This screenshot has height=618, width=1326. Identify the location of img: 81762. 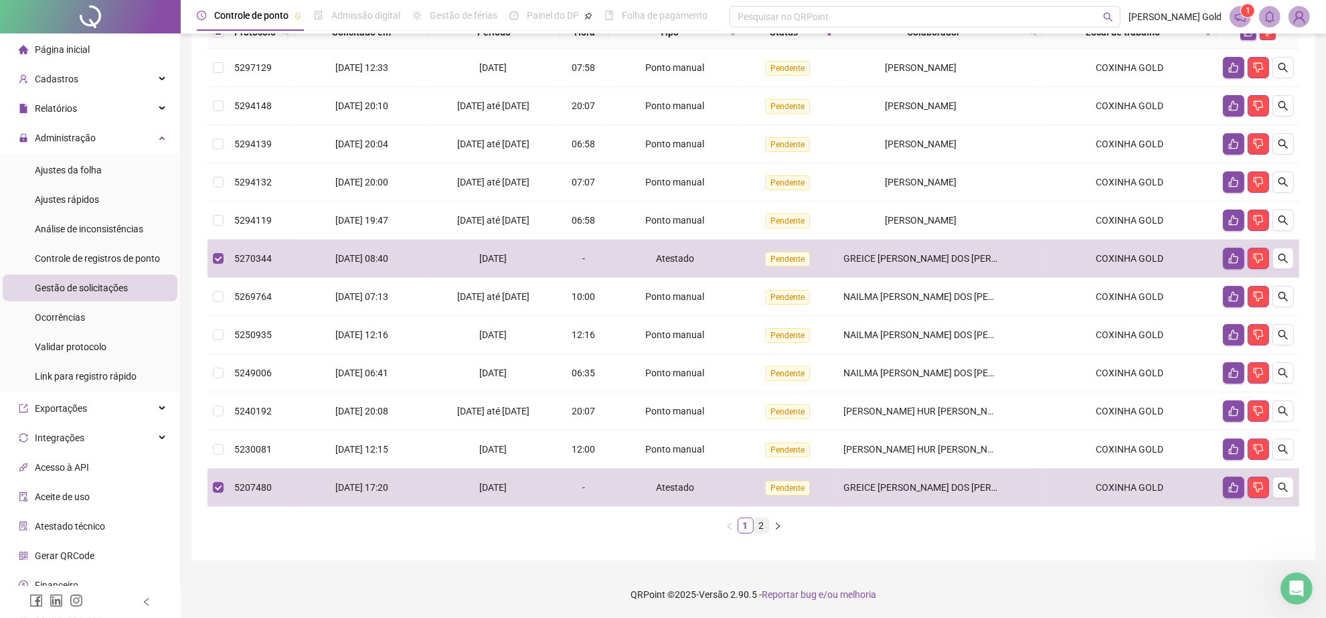
(1299, 17).